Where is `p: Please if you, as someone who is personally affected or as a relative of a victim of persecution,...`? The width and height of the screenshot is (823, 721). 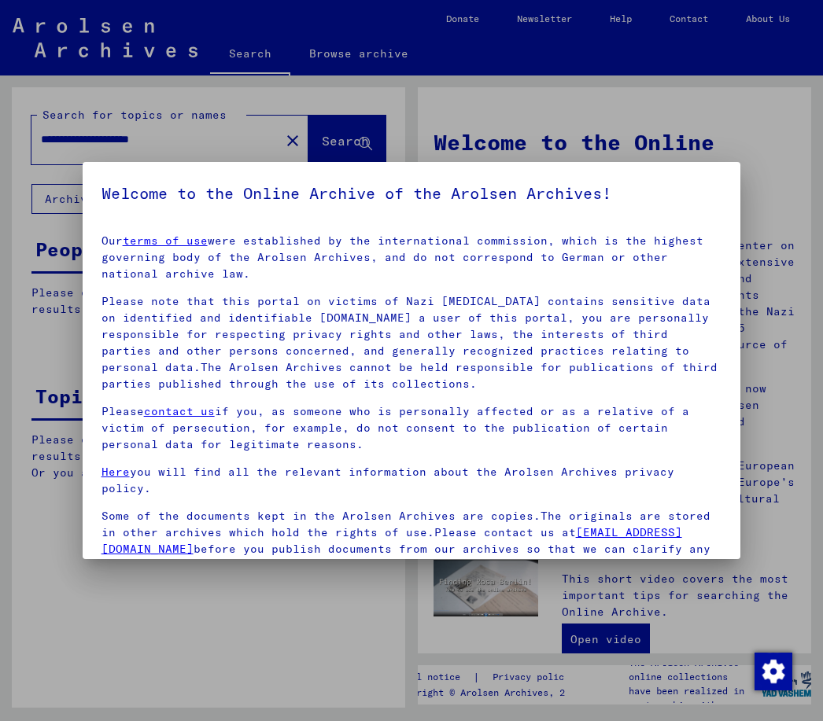
p: Please if you, as someone who is personally affected or as a relative of a victim of persecution,... is located at coordinates (411, 428).